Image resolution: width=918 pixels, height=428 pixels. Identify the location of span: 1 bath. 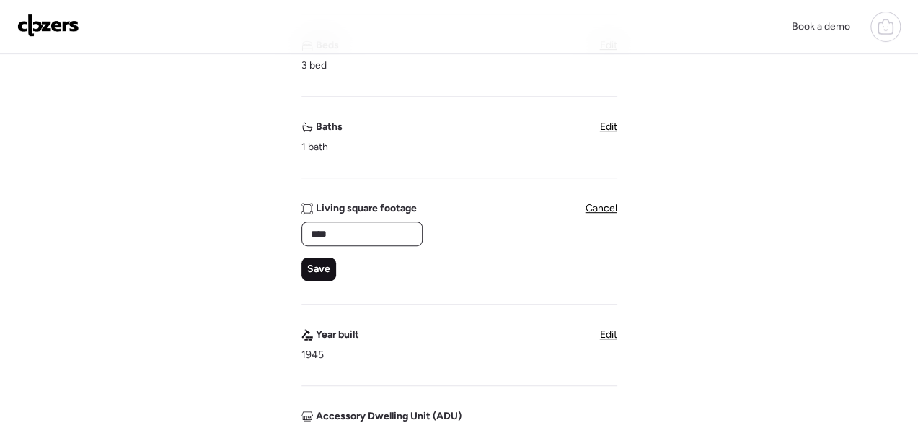
(315, 147).